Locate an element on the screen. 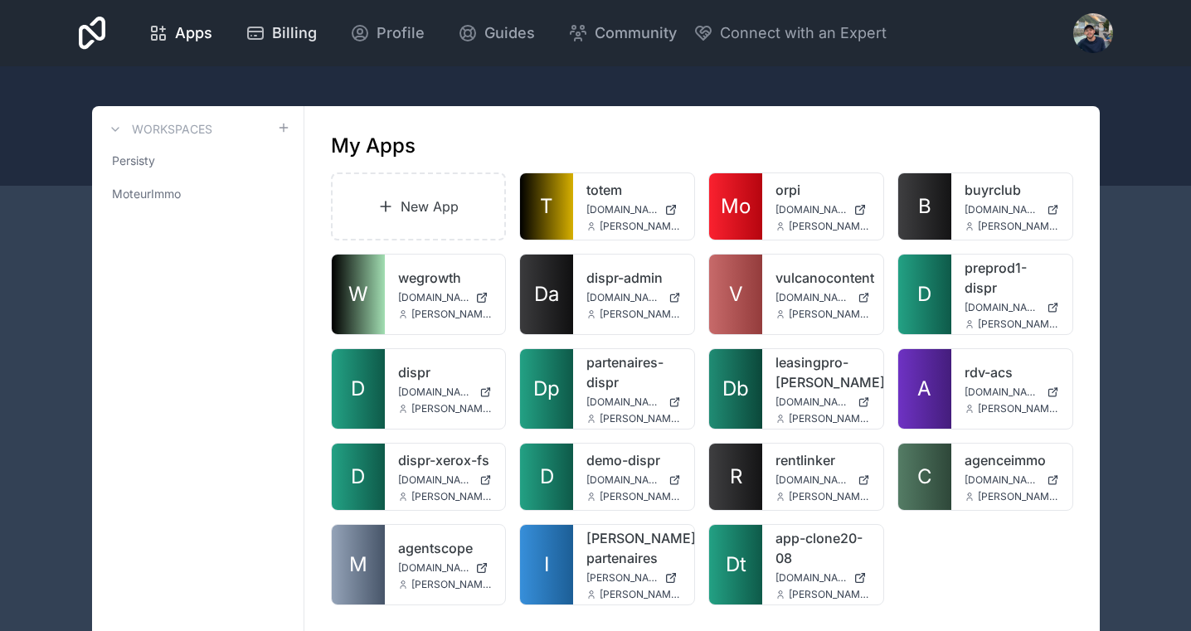 The width and height of the screenshot is (1191, 631). a: New App is located at coordinates (419, 206).